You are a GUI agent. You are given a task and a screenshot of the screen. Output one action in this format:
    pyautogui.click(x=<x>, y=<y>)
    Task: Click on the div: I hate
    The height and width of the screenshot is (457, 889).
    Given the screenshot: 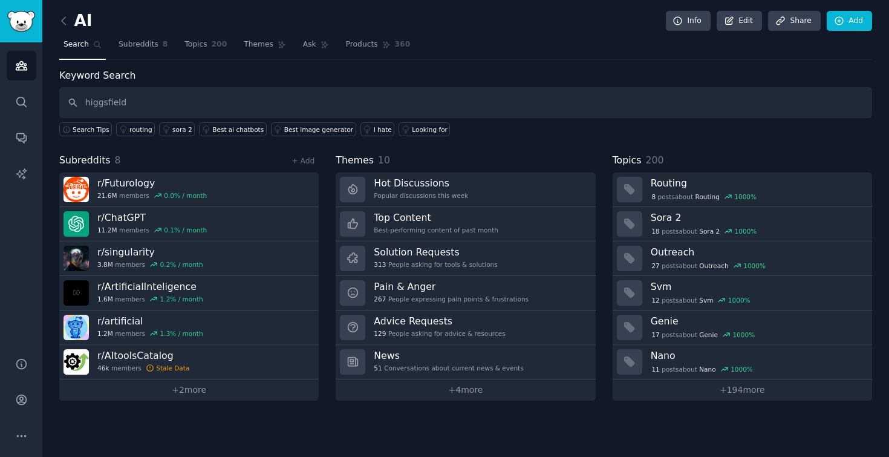 What is the action you would take?
    pyautogui.click(x=383, y=129)
    